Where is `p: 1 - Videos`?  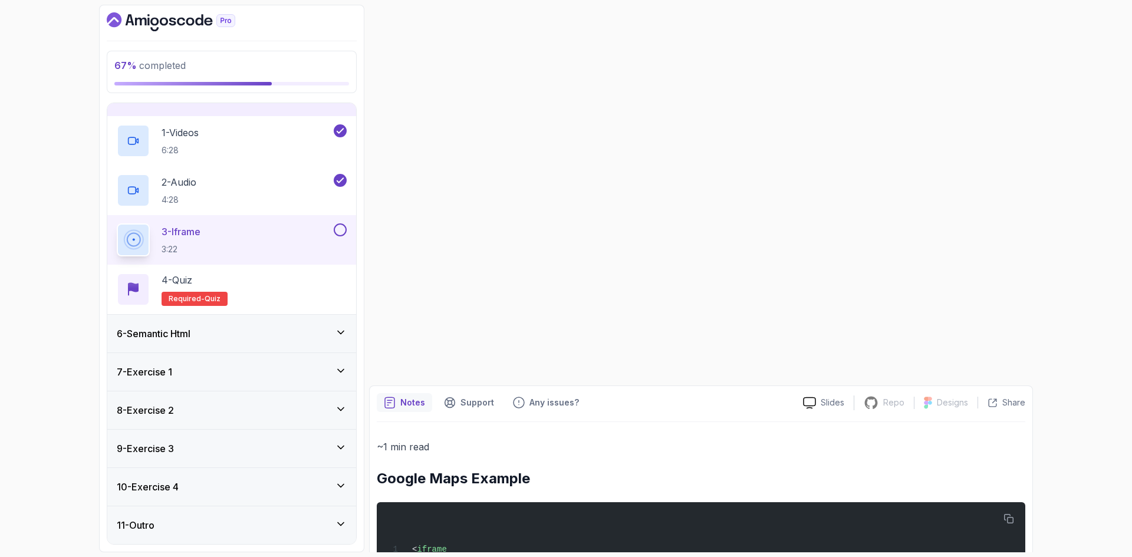 p: 1 - Videos is located at coordinates (180, 133).